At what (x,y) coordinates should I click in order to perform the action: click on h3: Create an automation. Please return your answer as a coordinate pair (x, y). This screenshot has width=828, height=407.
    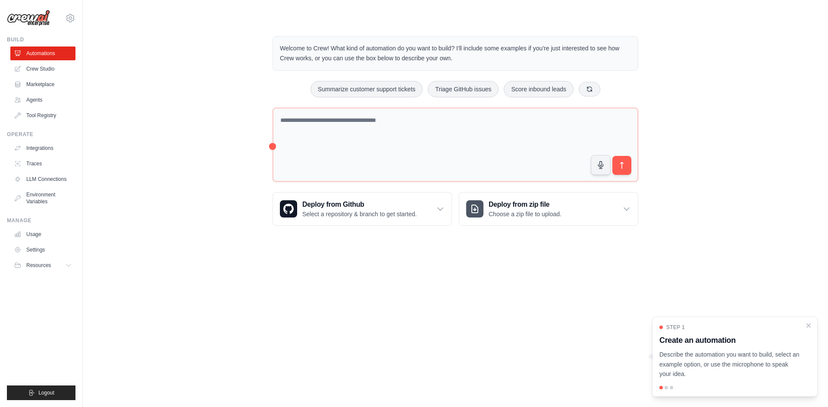
    Looking at the image, I should click on (729, 341).